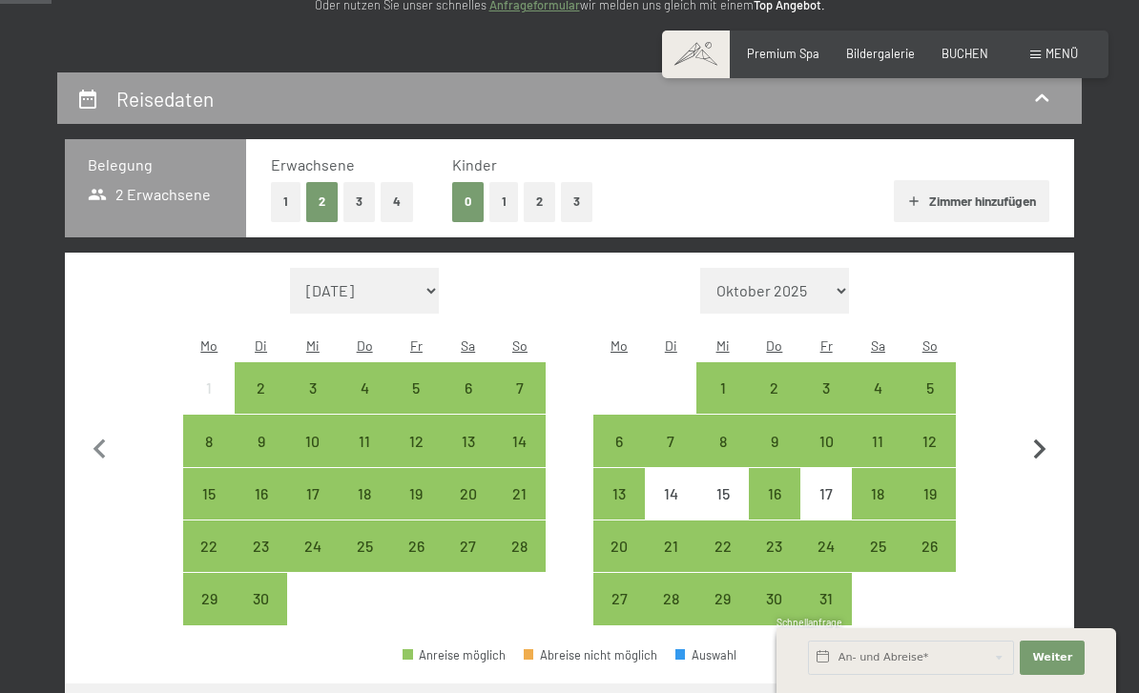 The width and height of the screenshot is (1139, 693). I want to click on span: Bildergalerie, so click(880, 53).